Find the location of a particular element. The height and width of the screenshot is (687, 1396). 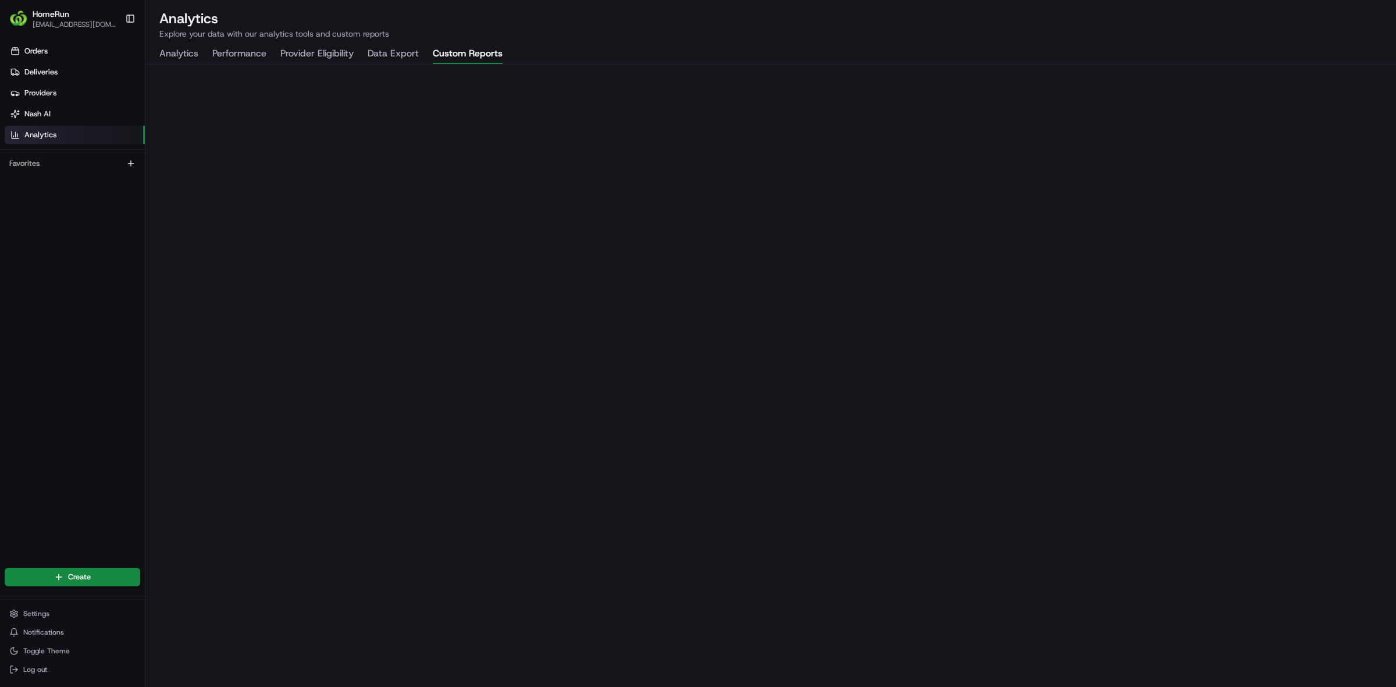

div: Favorites is located at coordinates (72, 163).